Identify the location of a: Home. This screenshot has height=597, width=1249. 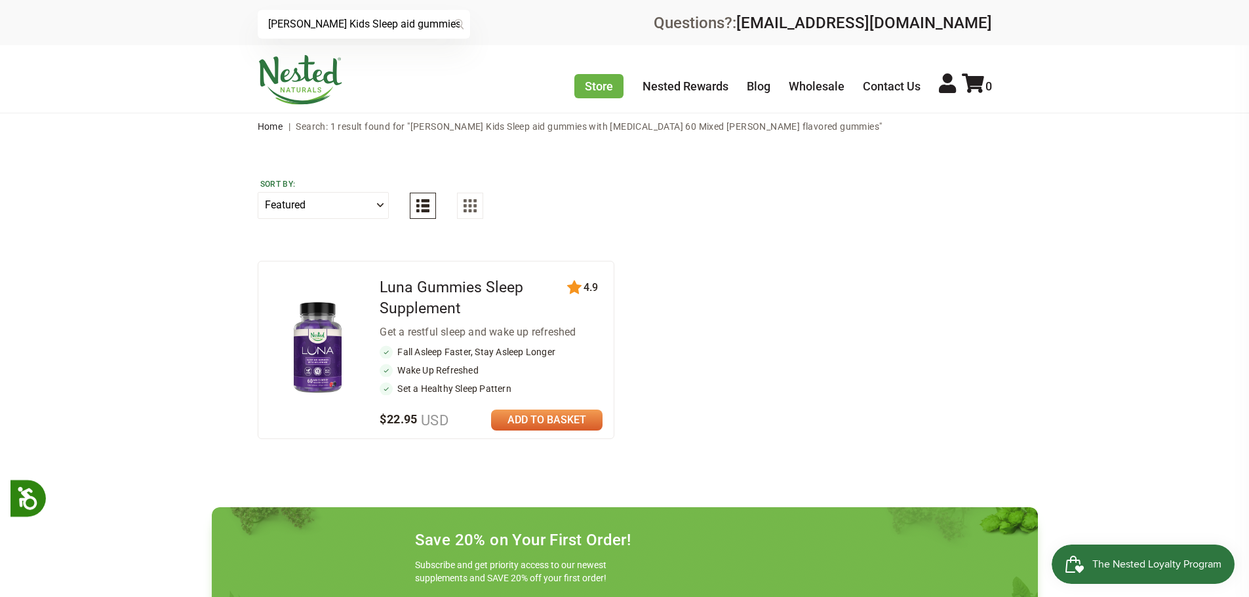
(270, 127).